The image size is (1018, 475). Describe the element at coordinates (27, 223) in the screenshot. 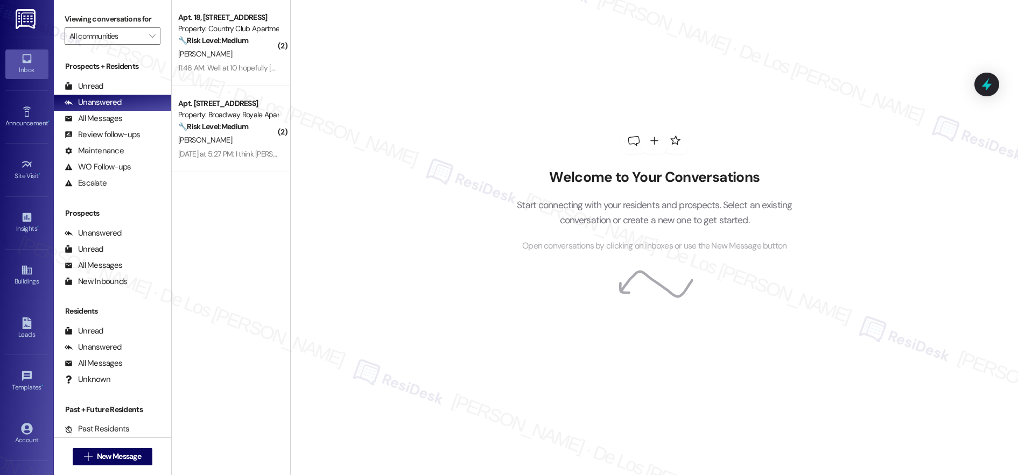

I see `a: Insights •` at that location.